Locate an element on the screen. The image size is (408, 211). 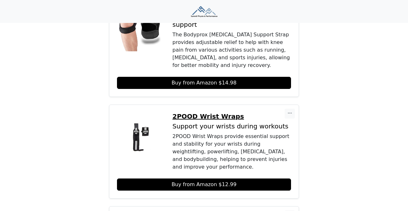
a: Buy from Amazon $14.98 is located at coordinates (204, 83).